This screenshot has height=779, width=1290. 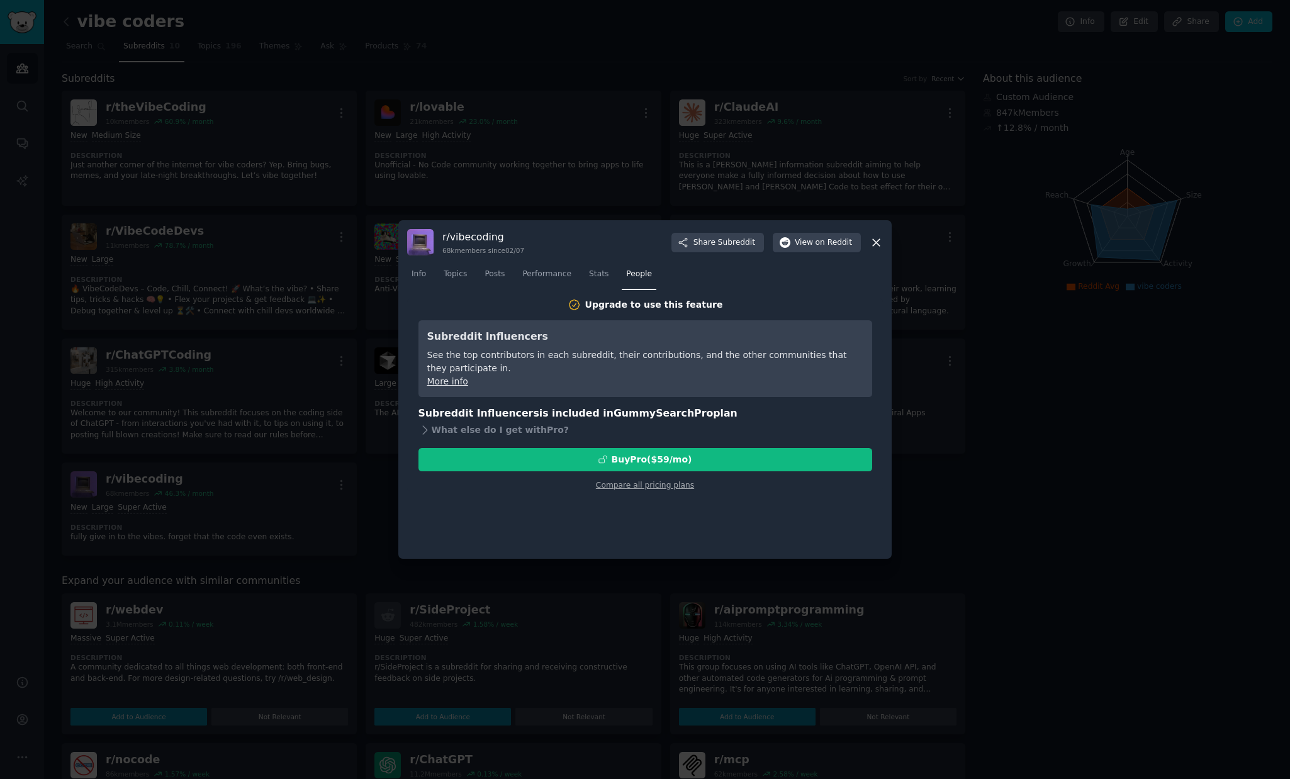 What do you see at coordinates (495, 274) in the screenshot?
I see `span: Posts` at bounding box center [495, 274].